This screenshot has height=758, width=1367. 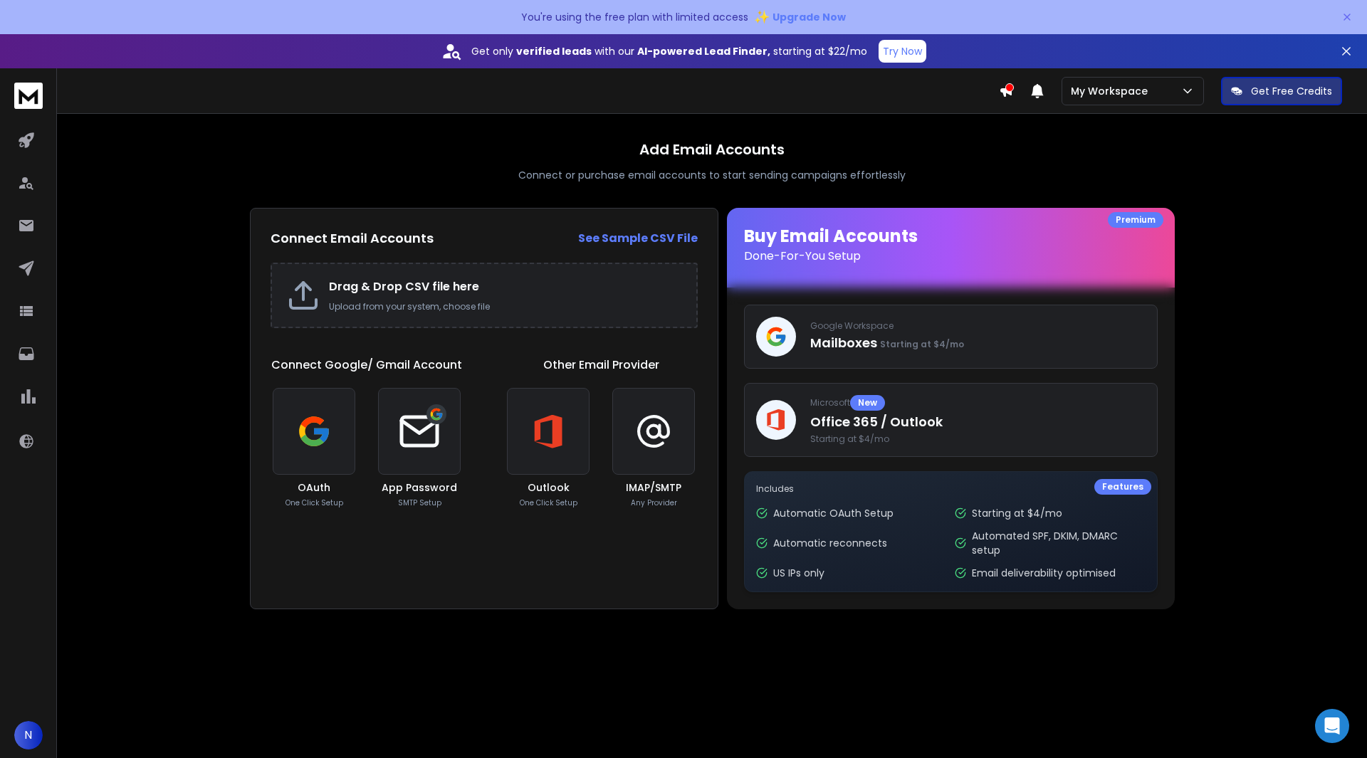 What do you see at coordinates (654, 488) in the screenshot?
I see `h3: IMAP/SMTP` at bounding box center [654, 488].